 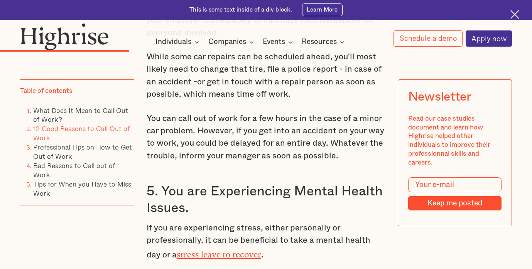 I want to click on a: 12 Good Reasons to Call Out of Work, so click(x=81, y=134).